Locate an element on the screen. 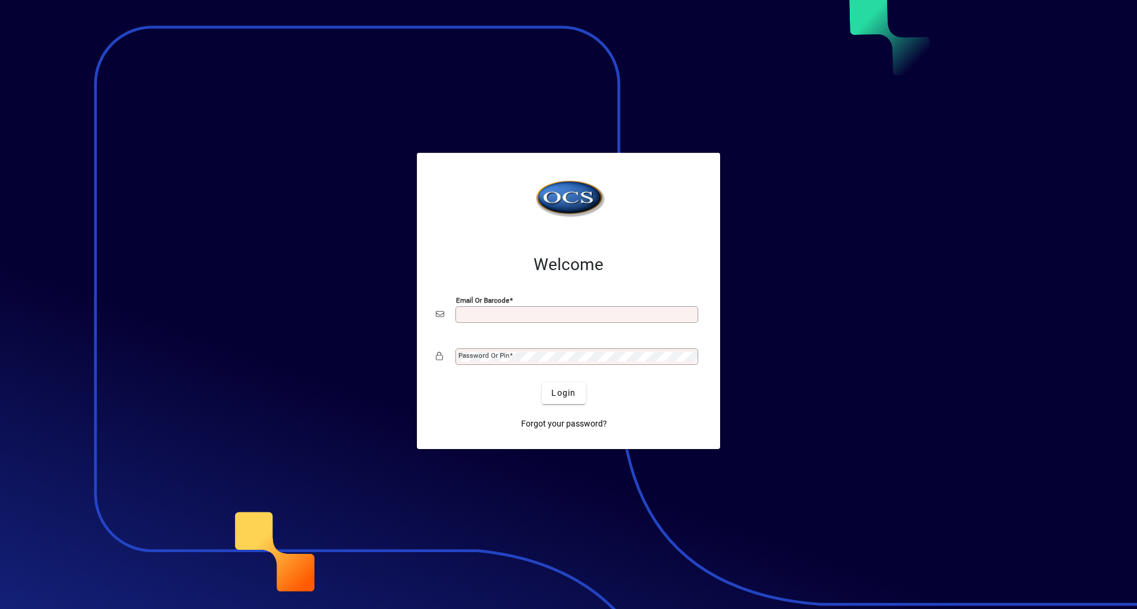 Image resolution: width=1137 pixels, height=609 pixels. h2: Welcome is located at coordinates (569, 265).